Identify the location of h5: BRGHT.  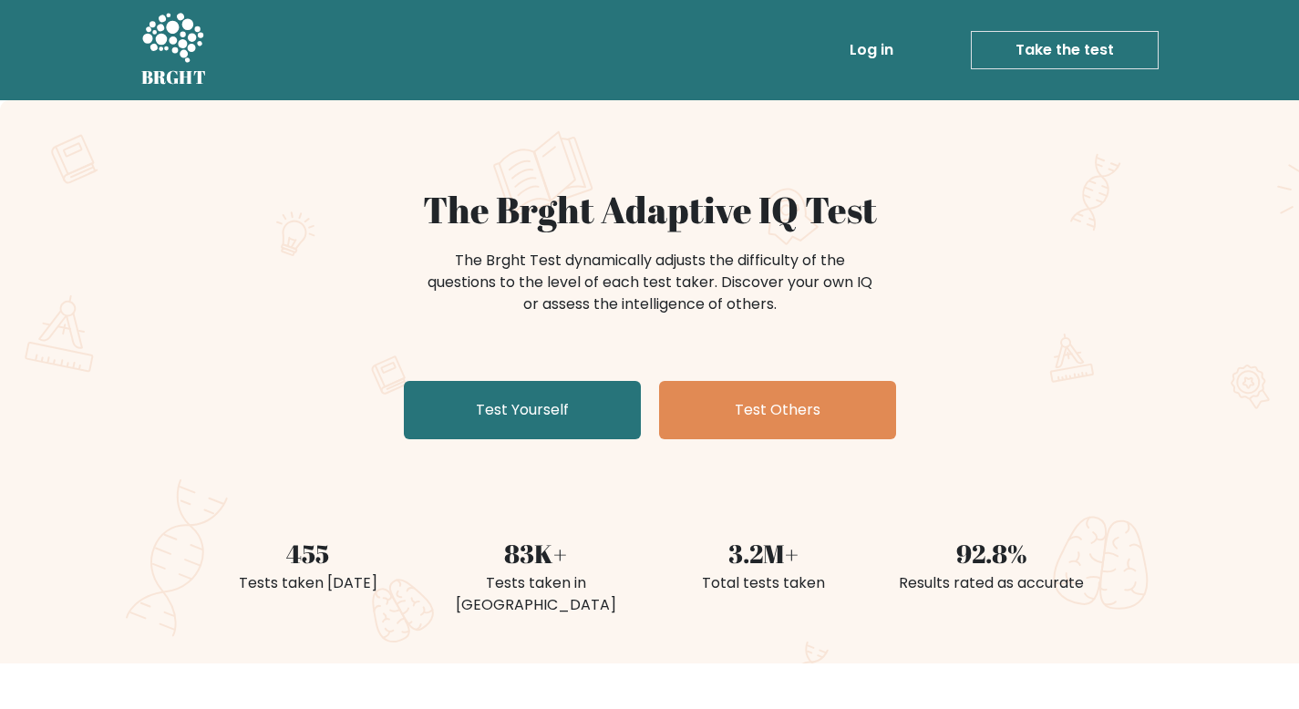
(174, 78).